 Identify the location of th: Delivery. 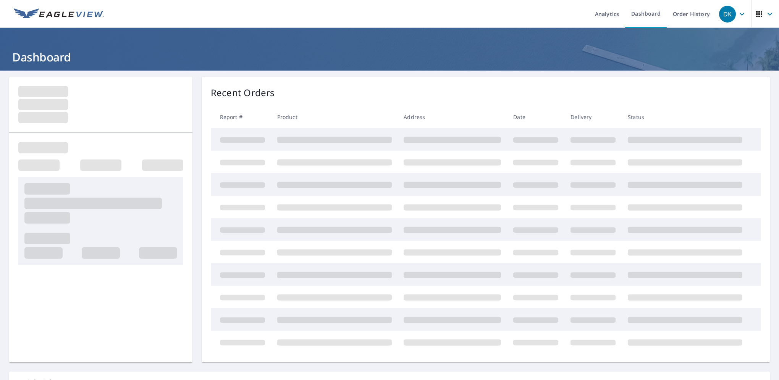
(593, 117).